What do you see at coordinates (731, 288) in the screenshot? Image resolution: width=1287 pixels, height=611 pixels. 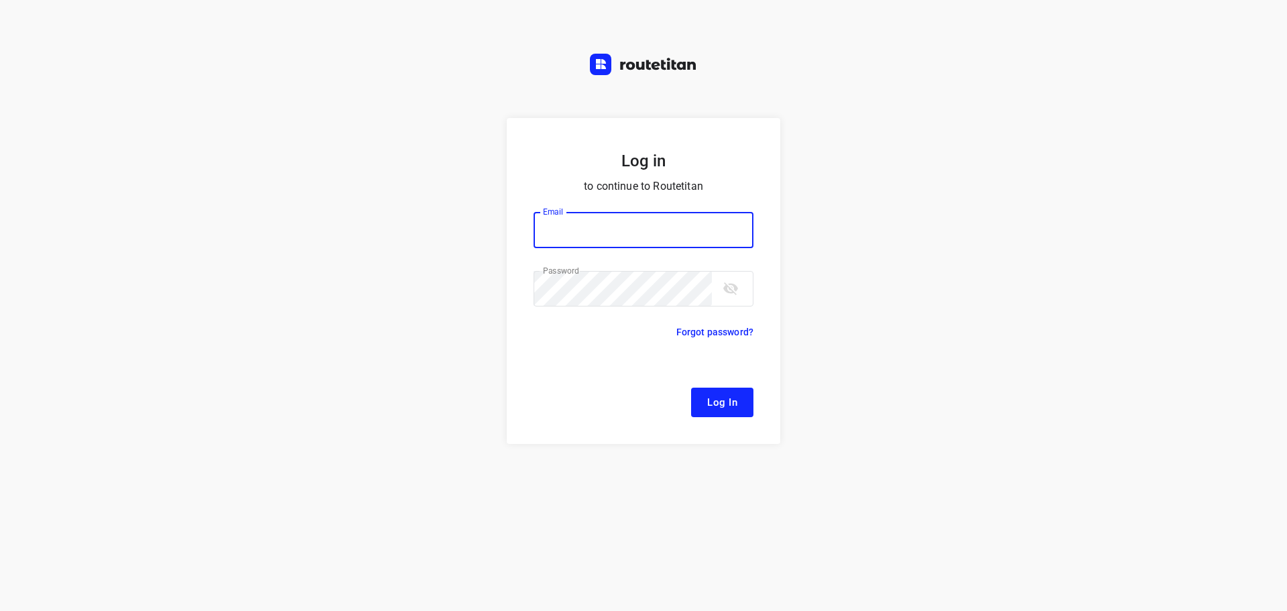 I see `button: toggle password visibility` at bounding box center [731, 288].